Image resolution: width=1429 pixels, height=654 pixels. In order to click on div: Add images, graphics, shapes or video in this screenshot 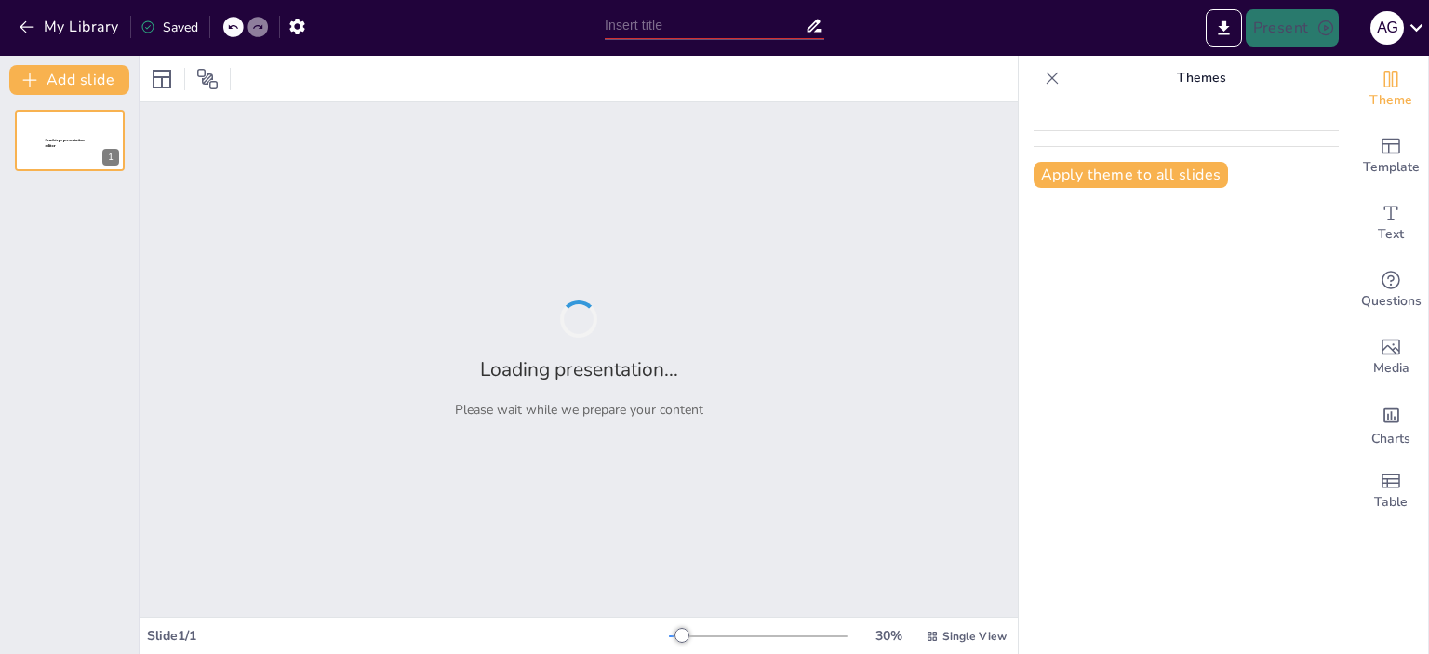, I will do `click(1391, 357)`.